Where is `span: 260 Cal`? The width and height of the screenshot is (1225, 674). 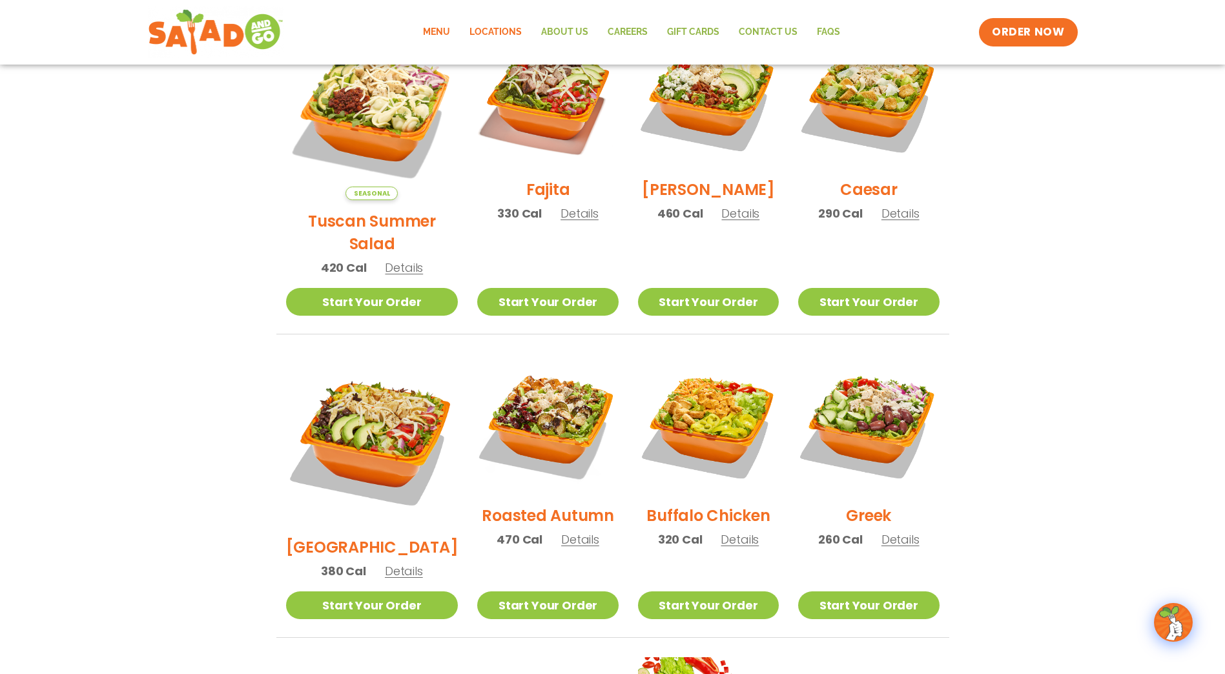
span: 260 Cal is located at coordinates (840, 539).